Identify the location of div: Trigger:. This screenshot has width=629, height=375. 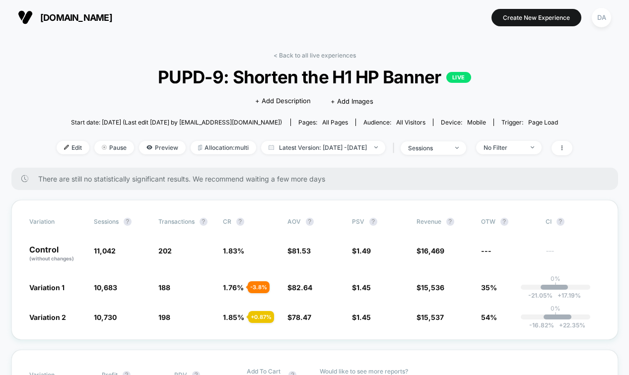
(530, 122).